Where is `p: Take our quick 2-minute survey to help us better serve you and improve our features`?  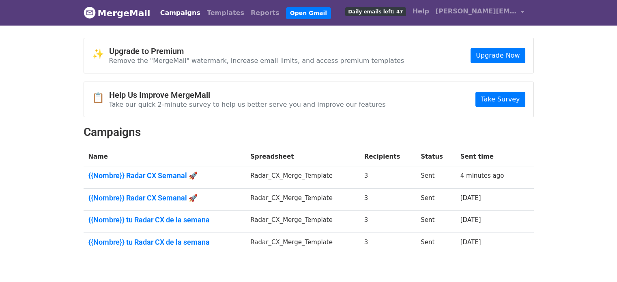
p: Take our quick 2-minute survey to help us better serve you and improve our features is located at coordinates (247, 104).